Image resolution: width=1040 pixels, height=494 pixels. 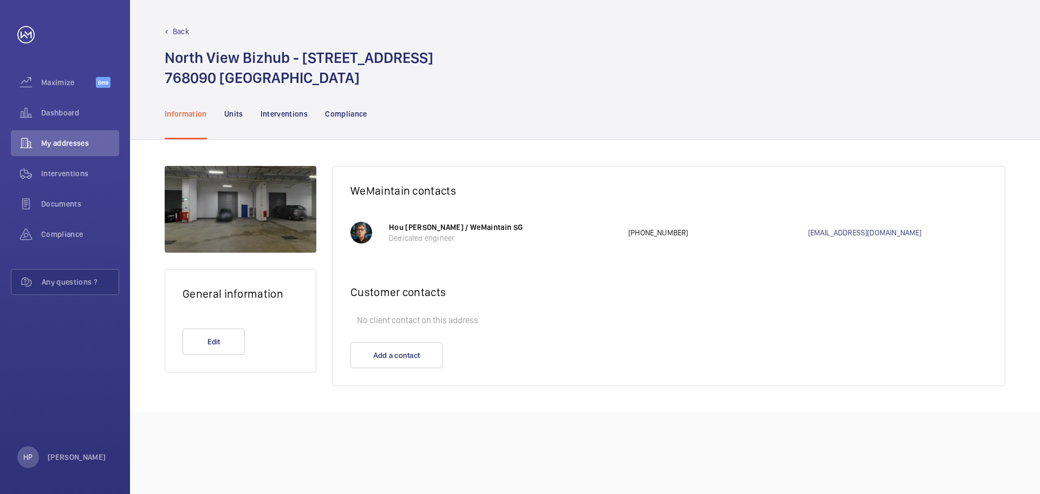 What do you see at coordinates (28, 457) in the screenshot?
I see `p: HP` at bounding box center [28, 457].